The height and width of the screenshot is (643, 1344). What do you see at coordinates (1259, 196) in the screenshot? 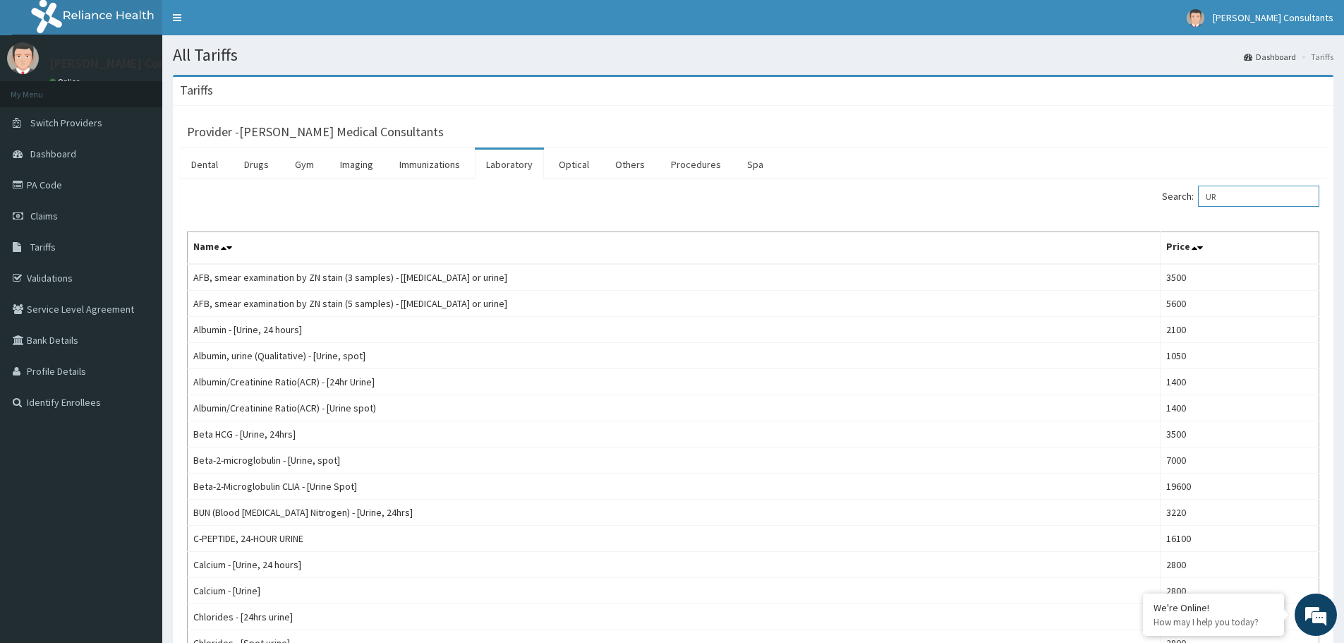
I see `input: Search:` at bounding box center [1259, 196].